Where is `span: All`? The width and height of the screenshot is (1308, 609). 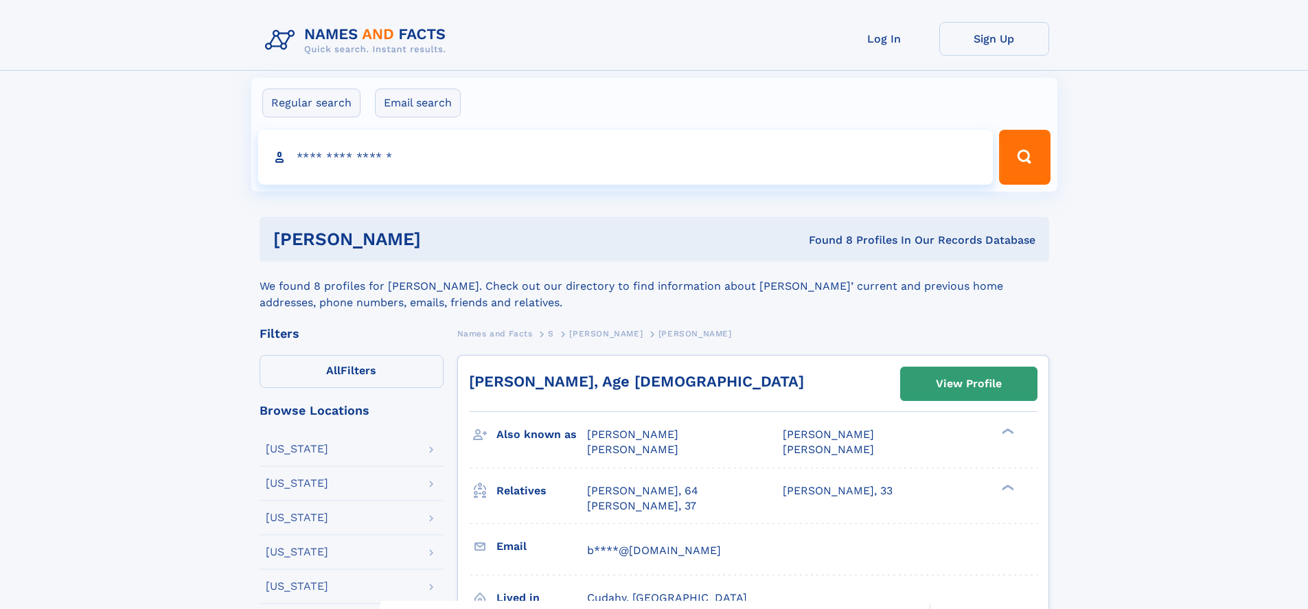 span: All is located at coordinates (333, 370).